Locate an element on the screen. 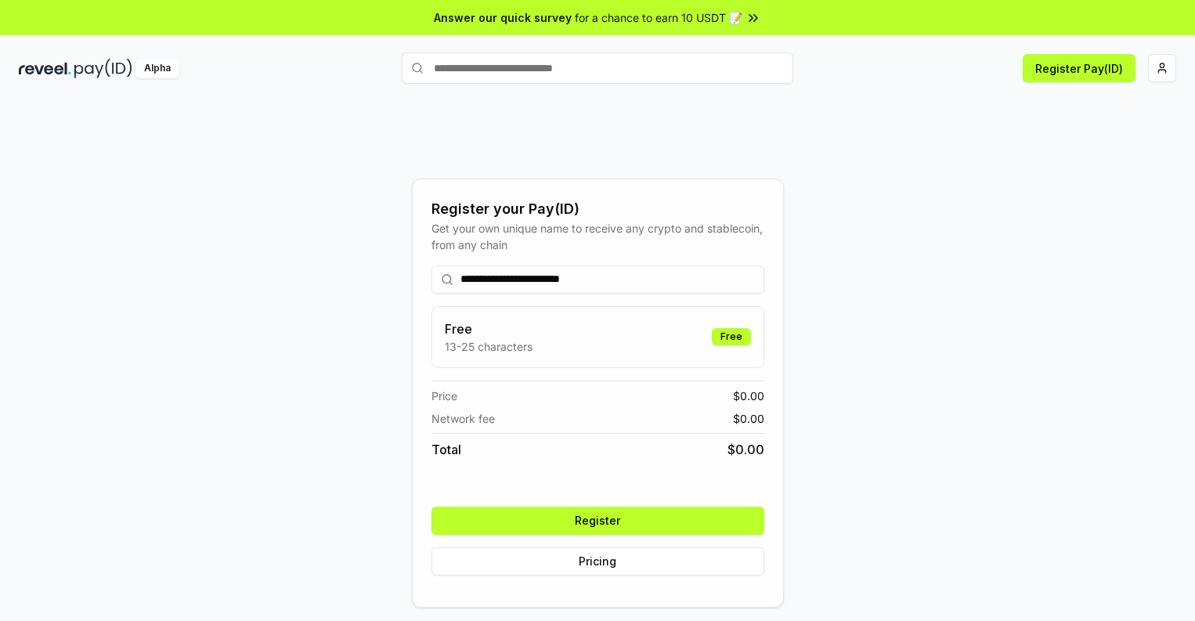 The width and height of the screenshot is (1195, 621). span: Network fee is located at coordinates (463, 418).